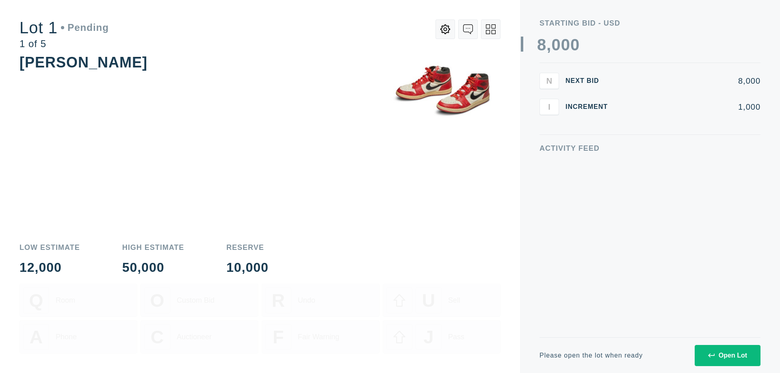 This screenshot has width=780, height=373. Describe the element at coordinates (549, 107) in the screenshot. I see `button: I` at that location.